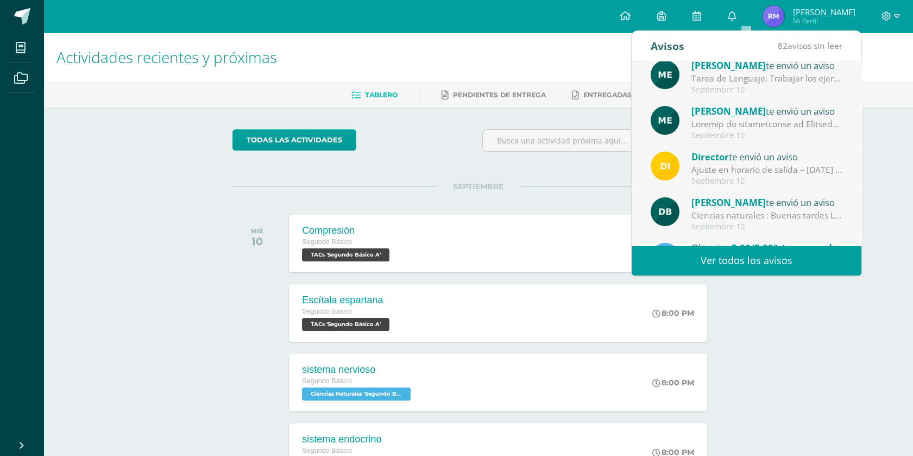 The width and height of the screenshot is (913, 456). I want to click on div: MIÉ, so click(257, 231).